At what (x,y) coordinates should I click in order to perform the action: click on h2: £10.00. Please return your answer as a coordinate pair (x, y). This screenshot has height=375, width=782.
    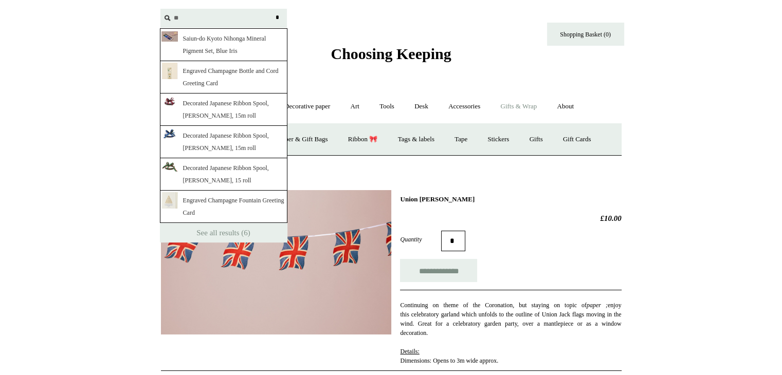
    Looking at the image, I should click on (510, 218).